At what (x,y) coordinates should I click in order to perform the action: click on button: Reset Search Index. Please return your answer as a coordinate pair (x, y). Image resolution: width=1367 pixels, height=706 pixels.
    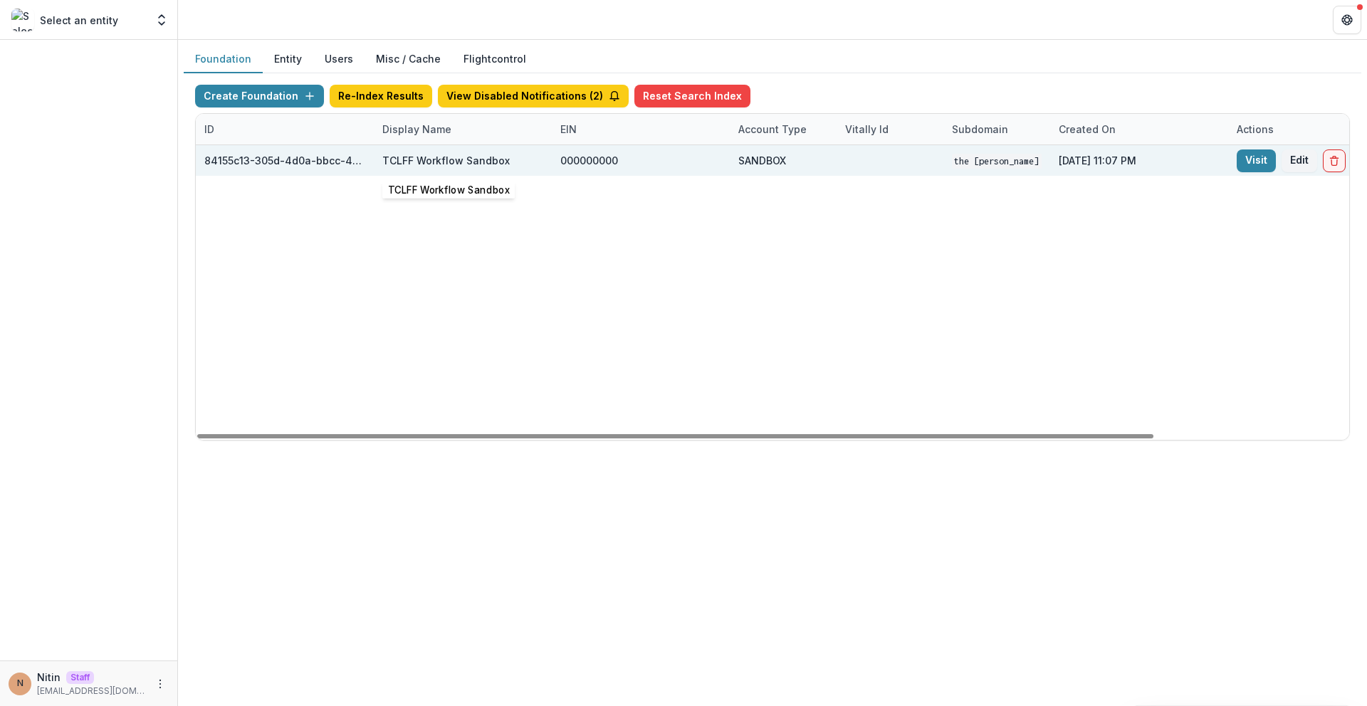
    Looking at the image, I should click on (692, 96).